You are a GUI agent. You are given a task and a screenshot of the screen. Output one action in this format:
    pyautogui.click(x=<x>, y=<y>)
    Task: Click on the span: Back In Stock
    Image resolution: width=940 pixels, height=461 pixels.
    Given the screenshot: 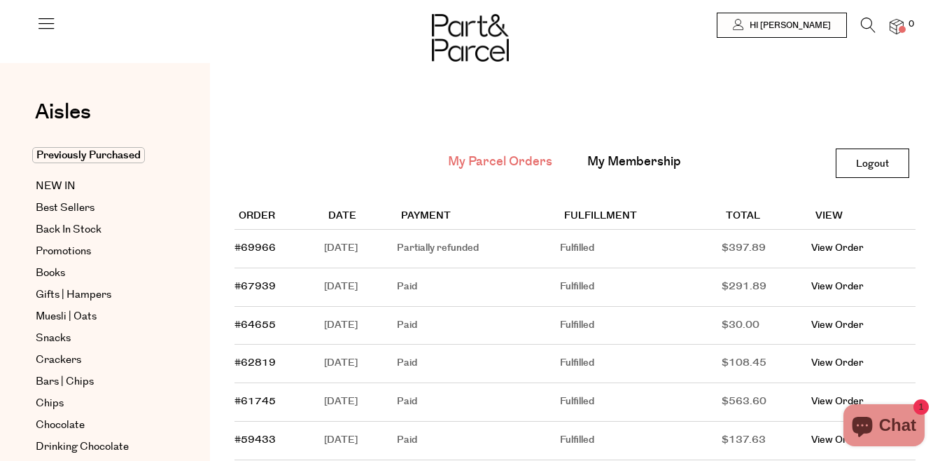 What is the action you would take?
    pyautogui.click(x=69, y=230)
    